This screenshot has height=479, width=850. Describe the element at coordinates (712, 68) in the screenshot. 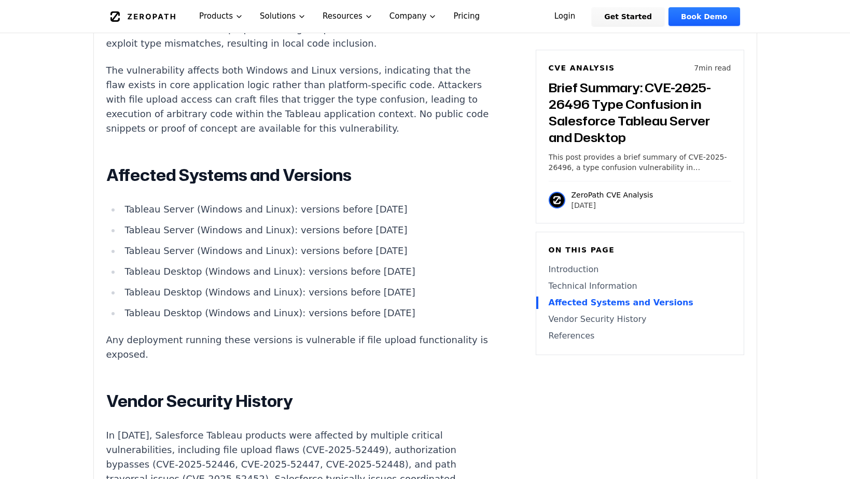

I see `p: 7 min read` at that location.